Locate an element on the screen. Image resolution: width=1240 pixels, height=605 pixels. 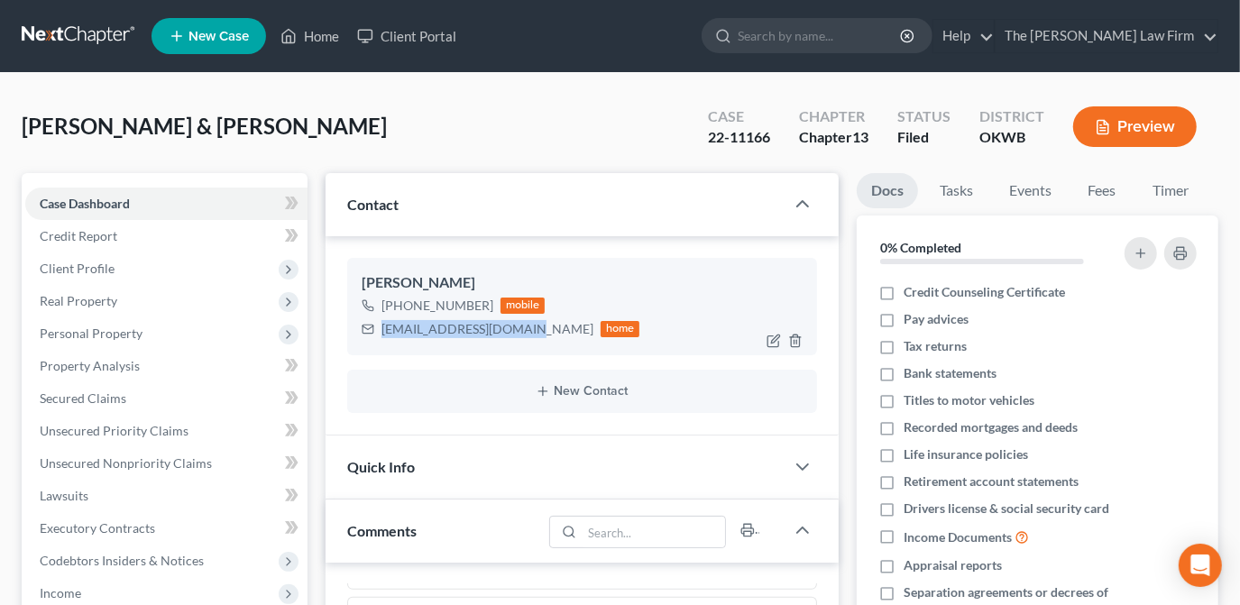
a: Credit Report is located at coordinates (166, 236).